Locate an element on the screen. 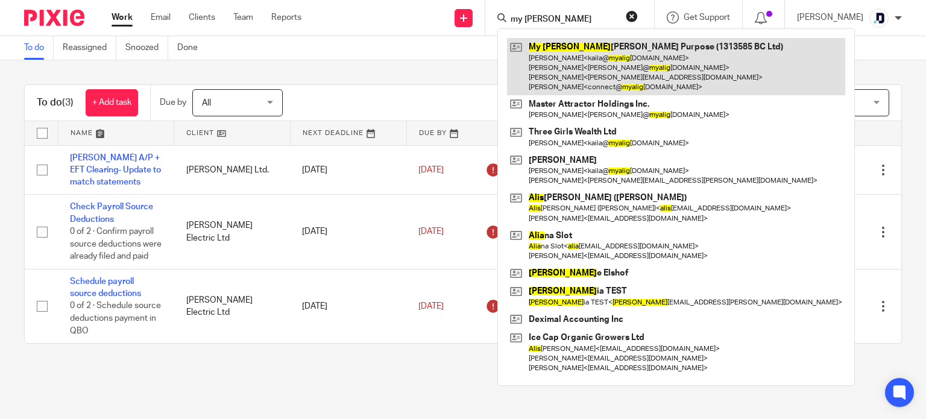 The height and width of the screenshot is (419, 926). img: Pixie is located at coordinates (54, 17).